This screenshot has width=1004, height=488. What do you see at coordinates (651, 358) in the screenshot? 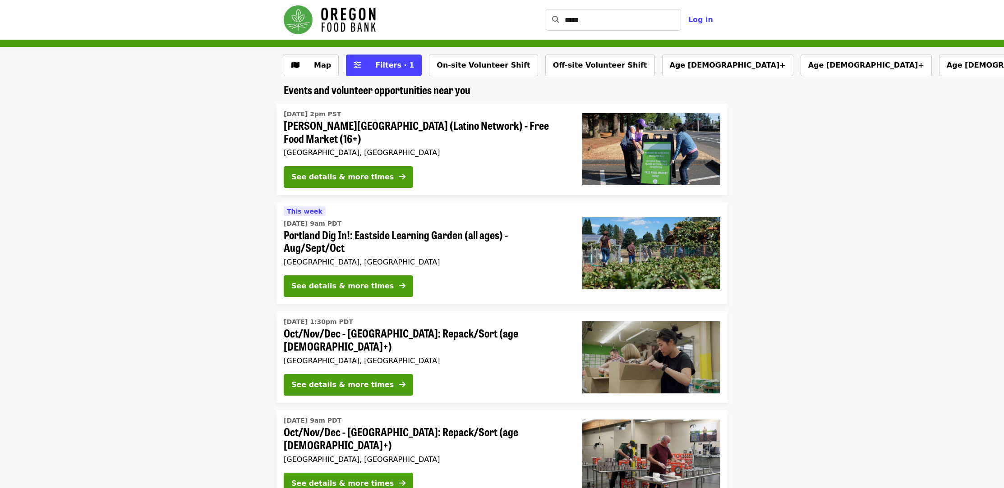
I see `img: Oct/Nov/Dec - Portland: Repack/Sort (age 8+) organized by Oregon Food Bank` at bounding box center [651, 358].